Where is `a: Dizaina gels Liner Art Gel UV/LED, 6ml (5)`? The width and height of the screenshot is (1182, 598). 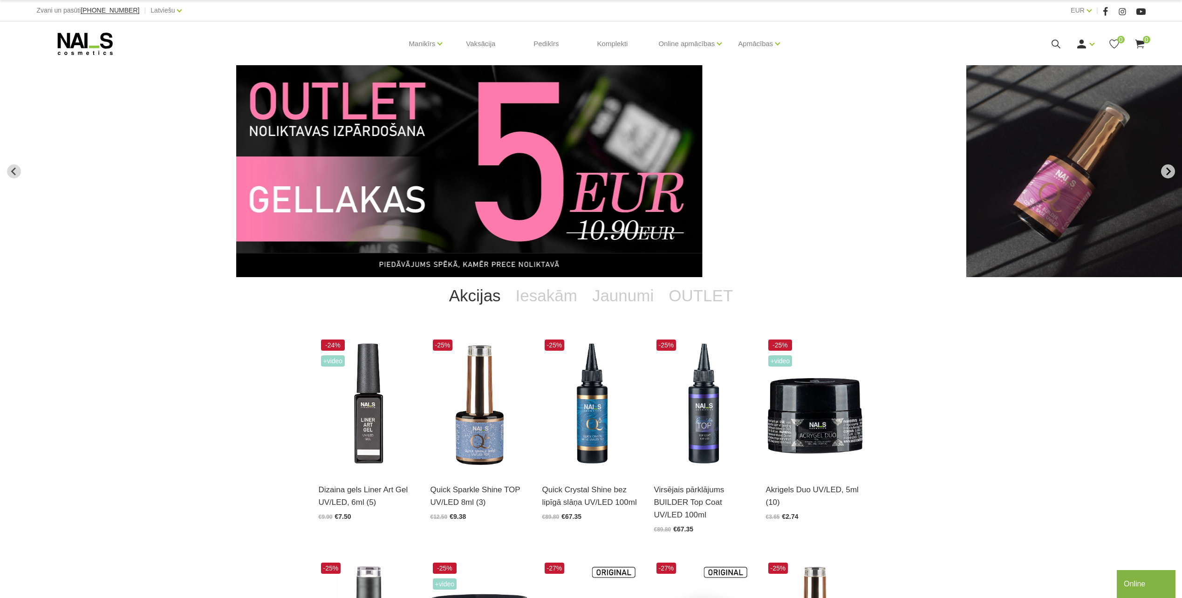 a: Dizaina gels Liner Art Gel UV/LED, 6ml (5) is located at coordinates (368, 496).